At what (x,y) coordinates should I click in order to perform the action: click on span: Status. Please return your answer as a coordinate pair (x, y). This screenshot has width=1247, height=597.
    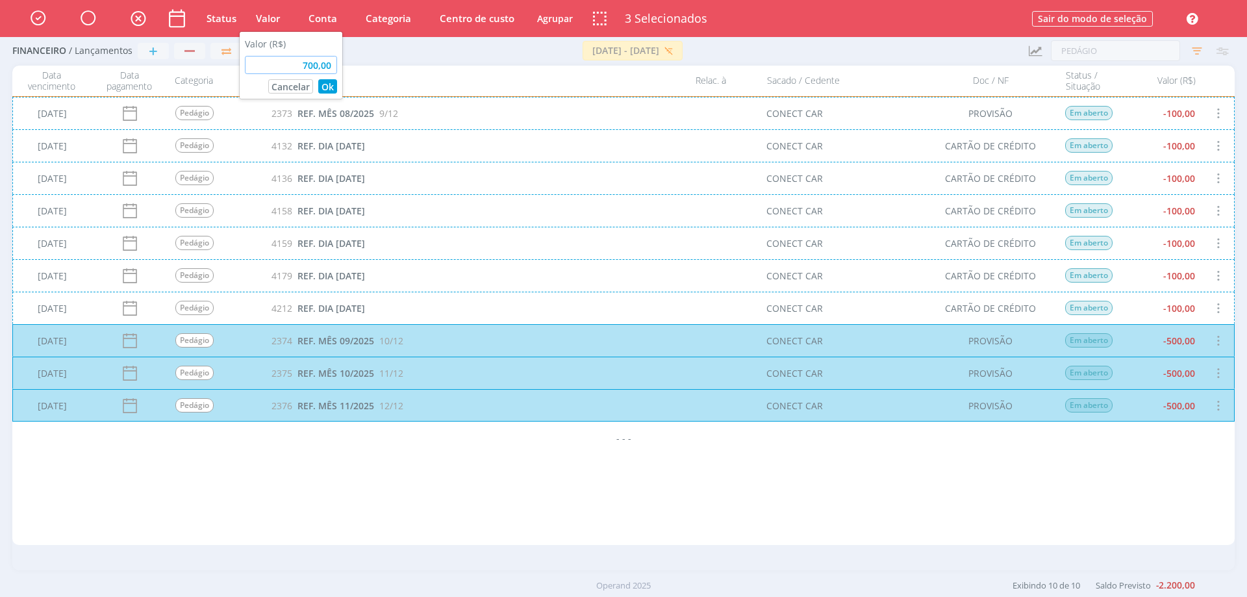
    Looking at the image, I should click on (222, 18).